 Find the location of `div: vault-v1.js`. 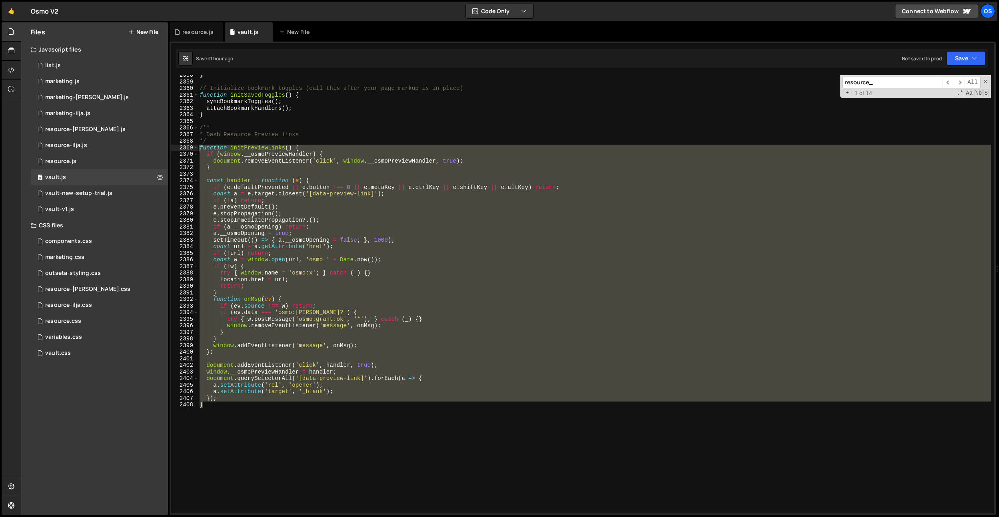

div: vault-v1.js is located at coordinates (60, 210).